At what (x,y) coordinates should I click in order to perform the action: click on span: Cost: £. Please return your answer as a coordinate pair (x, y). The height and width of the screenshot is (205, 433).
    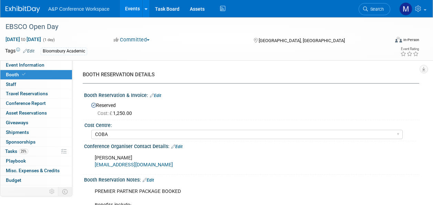
    Looking at the image, I should click on (105, 113).